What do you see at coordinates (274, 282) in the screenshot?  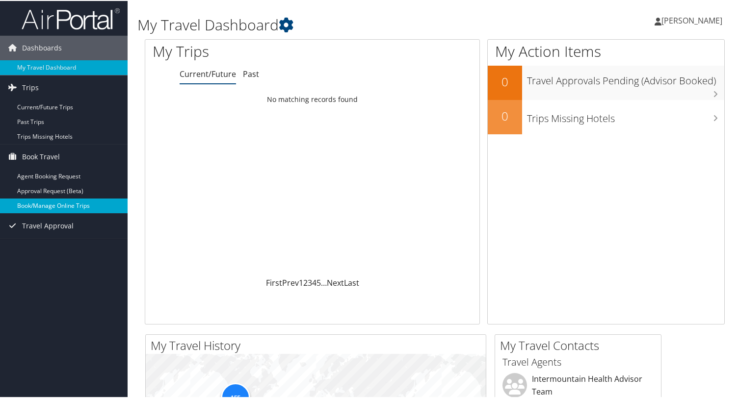 I see `a: First` at bounding box center [274, 282].